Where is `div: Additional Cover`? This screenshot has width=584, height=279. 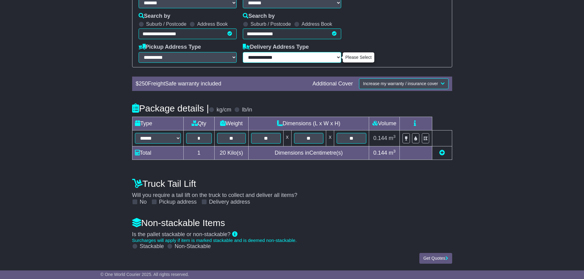
div: Additional Cover is located at coordinates (333, 84).